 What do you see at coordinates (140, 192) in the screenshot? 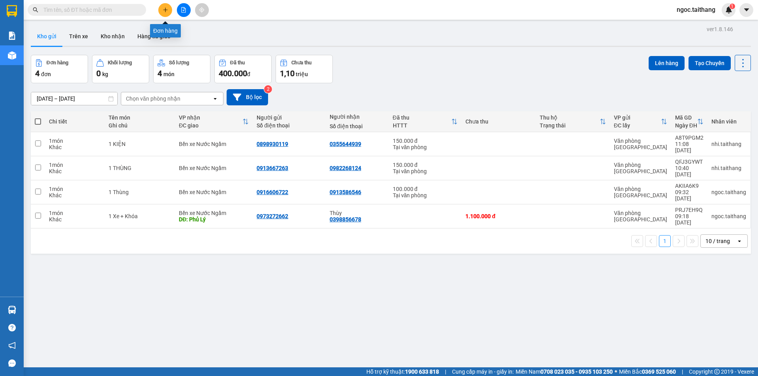
I see `div: 1 Thùng` at bounding box center [140, 192].